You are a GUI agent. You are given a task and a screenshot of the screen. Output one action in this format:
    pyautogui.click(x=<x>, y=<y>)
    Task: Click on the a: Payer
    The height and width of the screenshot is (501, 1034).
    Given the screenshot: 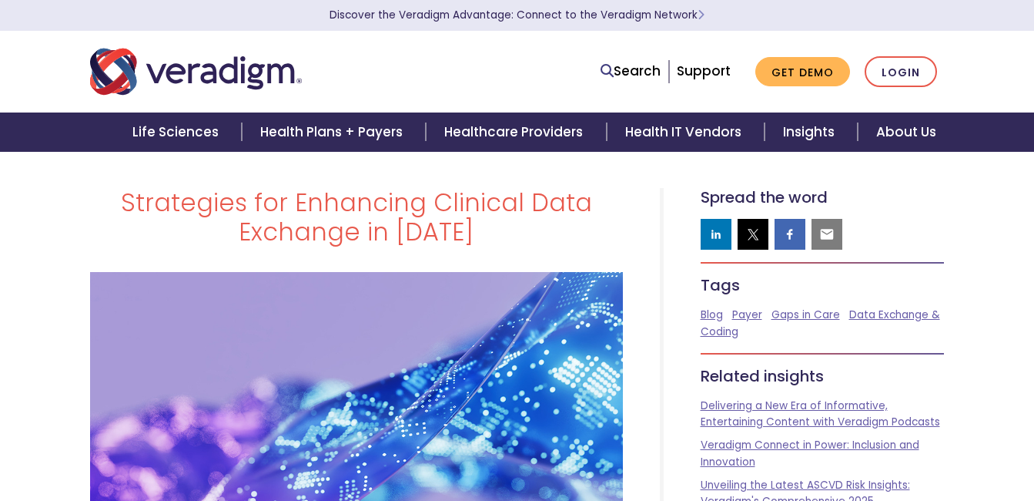 What is the action you would take?
    pyautogui.click(x=747, y=314)
    